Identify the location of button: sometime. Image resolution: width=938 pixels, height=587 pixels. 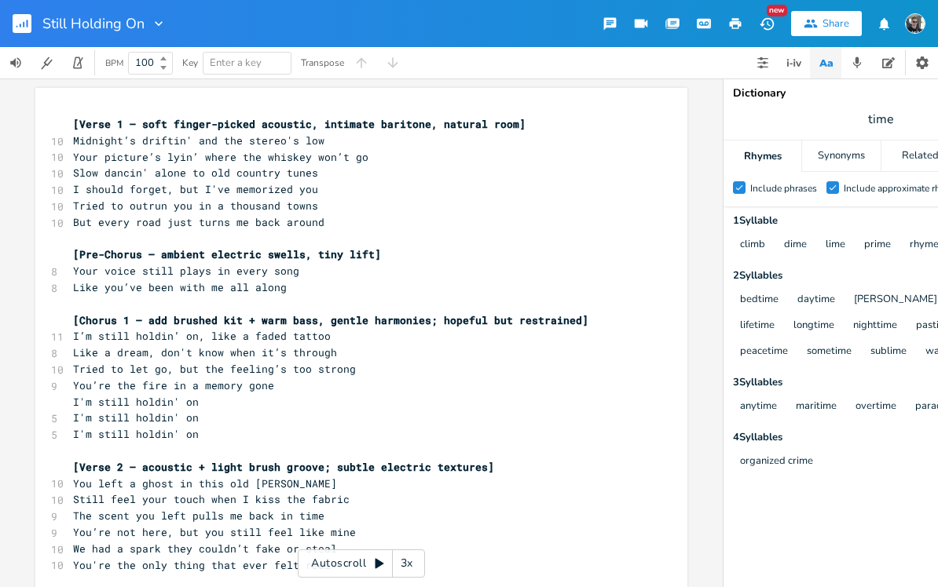
(829, 352).